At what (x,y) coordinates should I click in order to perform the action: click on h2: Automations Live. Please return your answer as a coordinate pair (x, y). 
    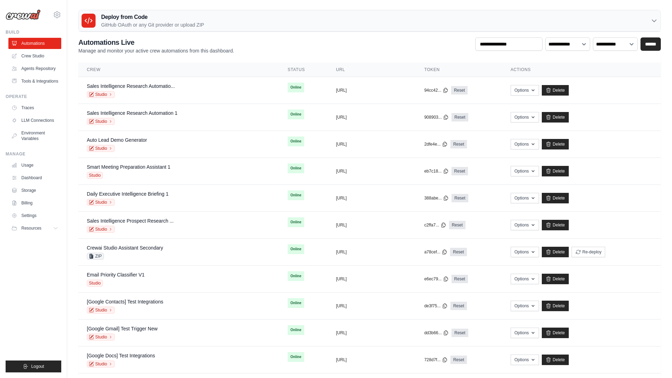
    Looking at the image, I should click on (156, 42).